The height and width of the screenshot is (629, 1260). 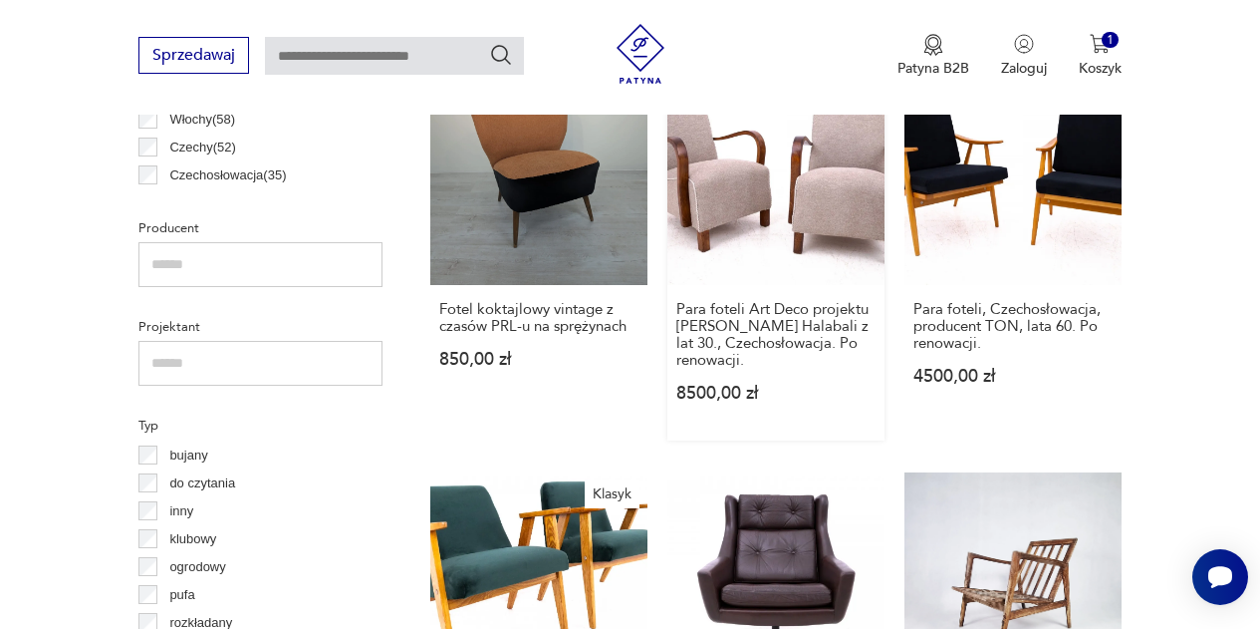 What do you see at coordinates (934, 68) in the screenshot?
I see `p: Patyna B2B` at bounding box center [934, 68].